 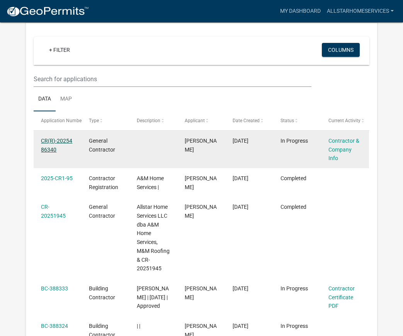 What do you see at coordinates (153, 237) in the screenshot?
I see `span: Allstar Home Services LLC dba A&M Home Services, M&M Roofing & CR-20251945` at bounding box center [153, 237].